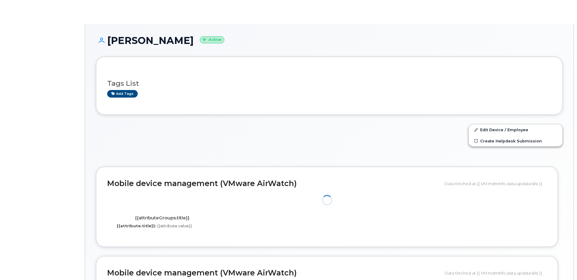 This screenshot has height=280, width=577. What do you see at coordinates (122, 94) in the screenshot?
I see `a: Add tags` at bounding box center [122, 94].